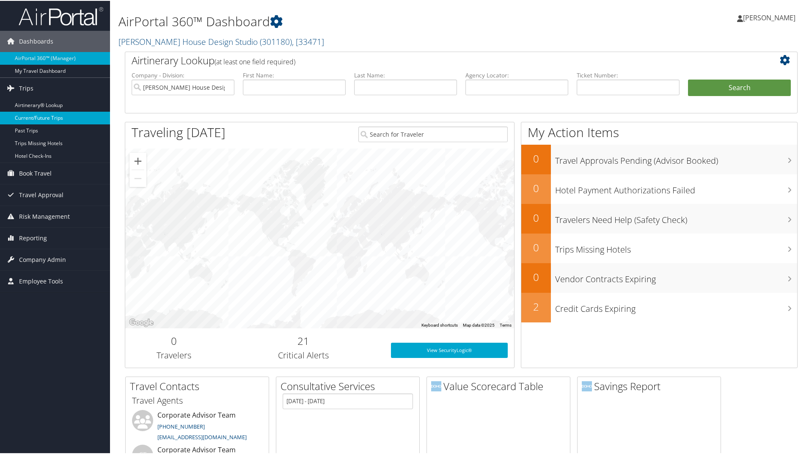  What do you see at coordinates (294, 74) in the screenshot?
I see `label: First Name:` at bounding box center [294, 74].